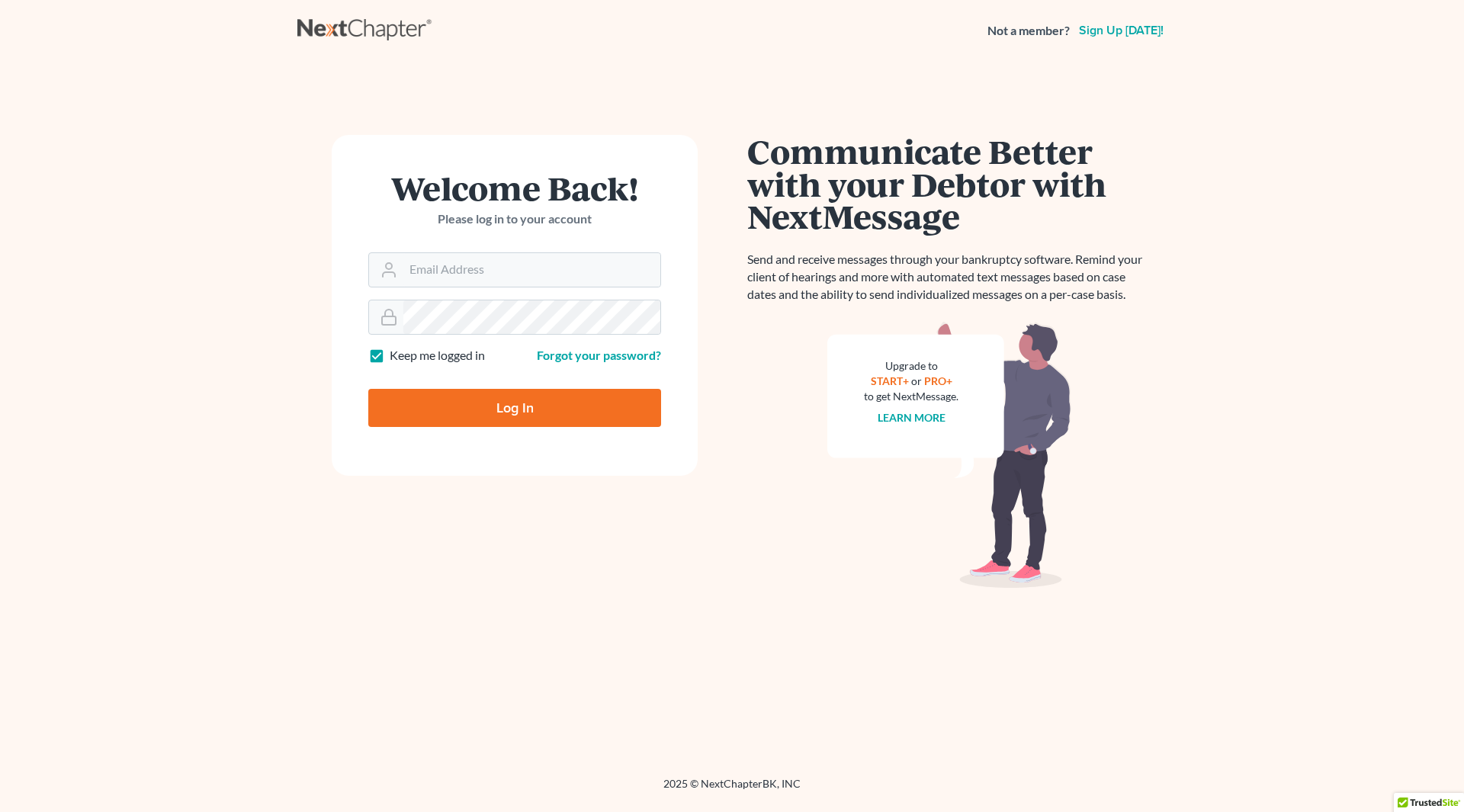 The image size is (1464, 812). I want to click on input: Log In, so click(515, 407).